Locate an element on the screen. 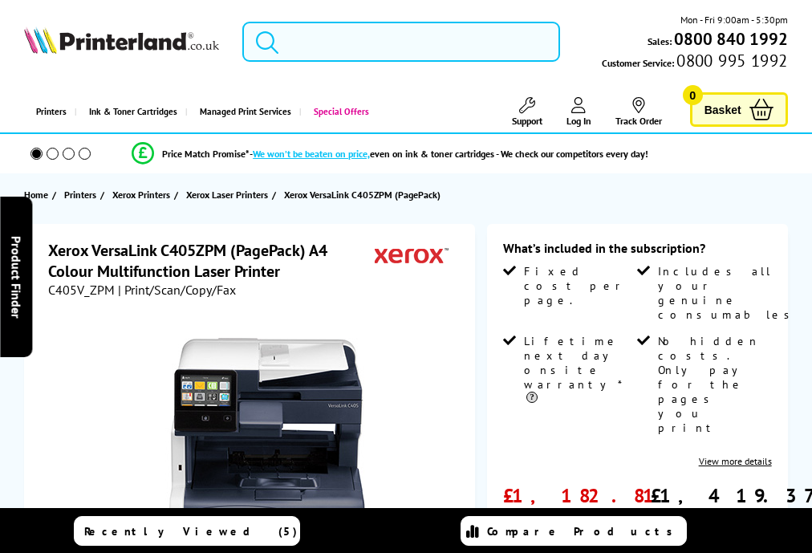  span: Mon - Fri 9:00am - 5:30pm is located at coordinates (734, 19).